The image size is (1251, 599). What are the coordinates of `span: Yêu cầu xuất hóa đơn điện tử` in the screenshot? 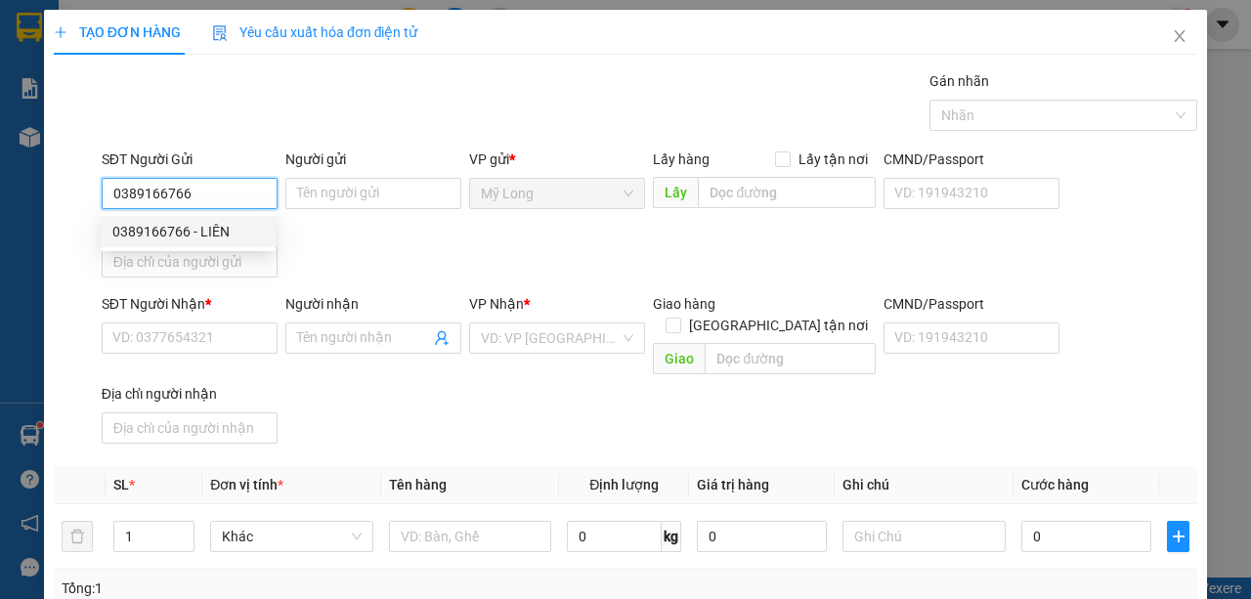 It's located at (315, 32).